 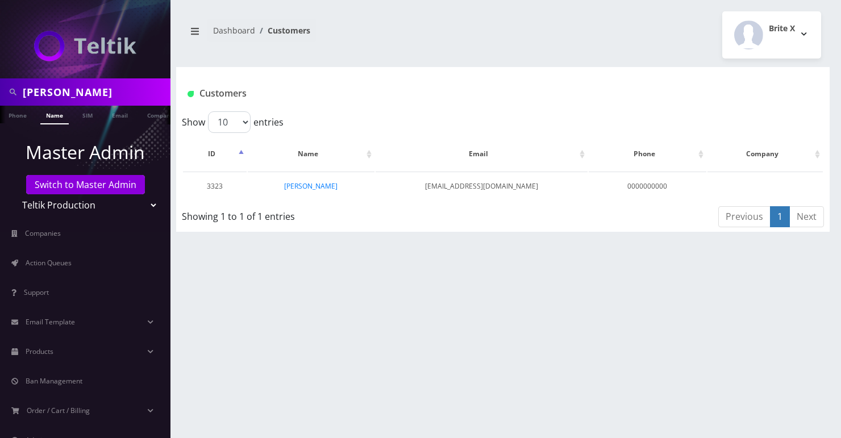 What do you see at coordinates (745, 217) in the screenshot?
I see `a: Previous` at bounding box center [745, 217].